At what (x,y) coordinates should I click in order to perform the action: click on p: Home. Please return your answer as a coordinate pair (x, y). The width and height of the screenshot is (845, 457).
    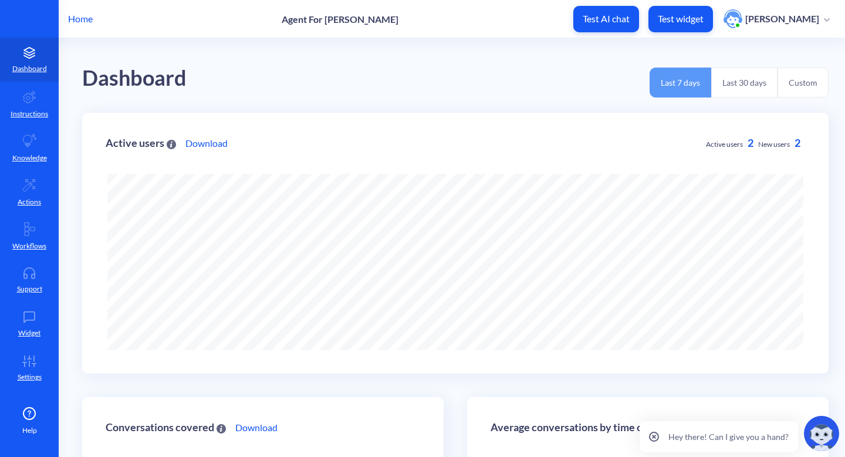
    Looking at the image, I should click on (80, 19).